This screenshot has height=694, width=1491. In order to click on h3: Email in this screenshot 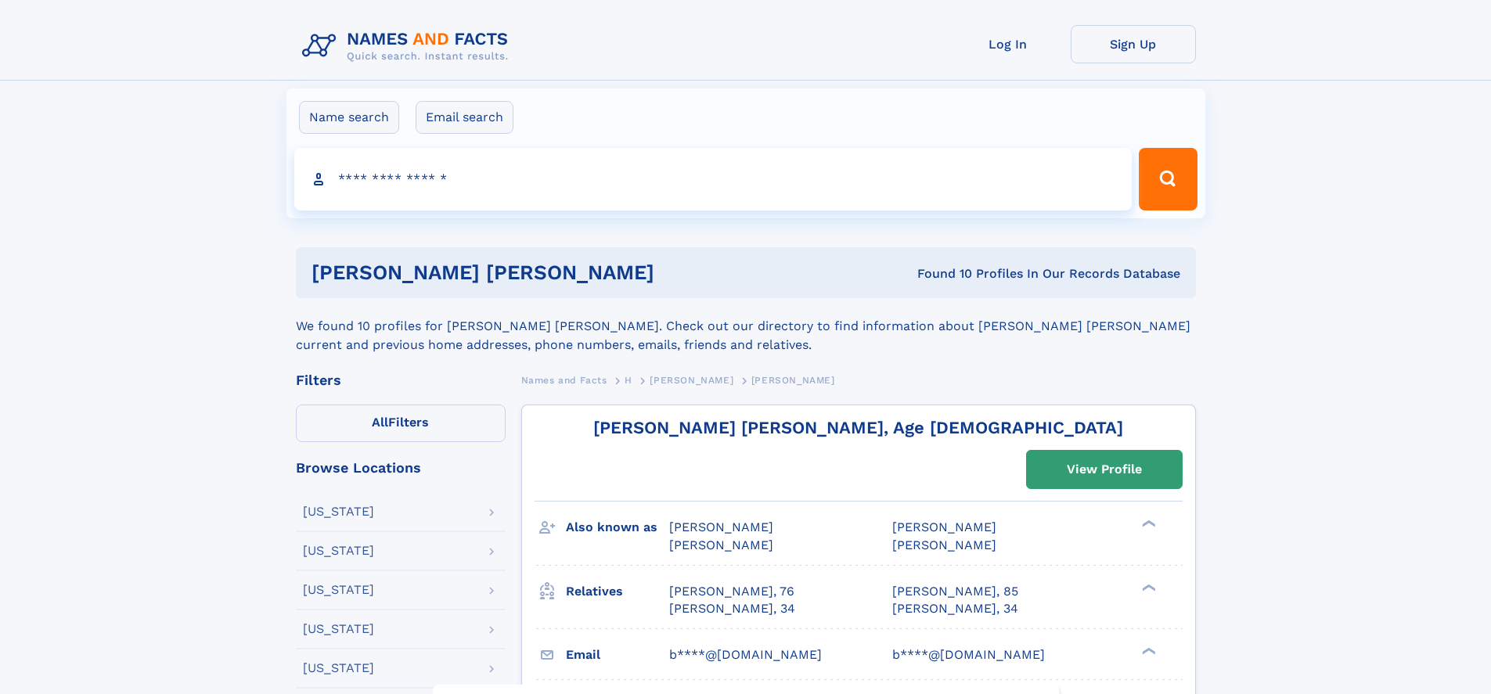, I will do `click(618, 655)`.